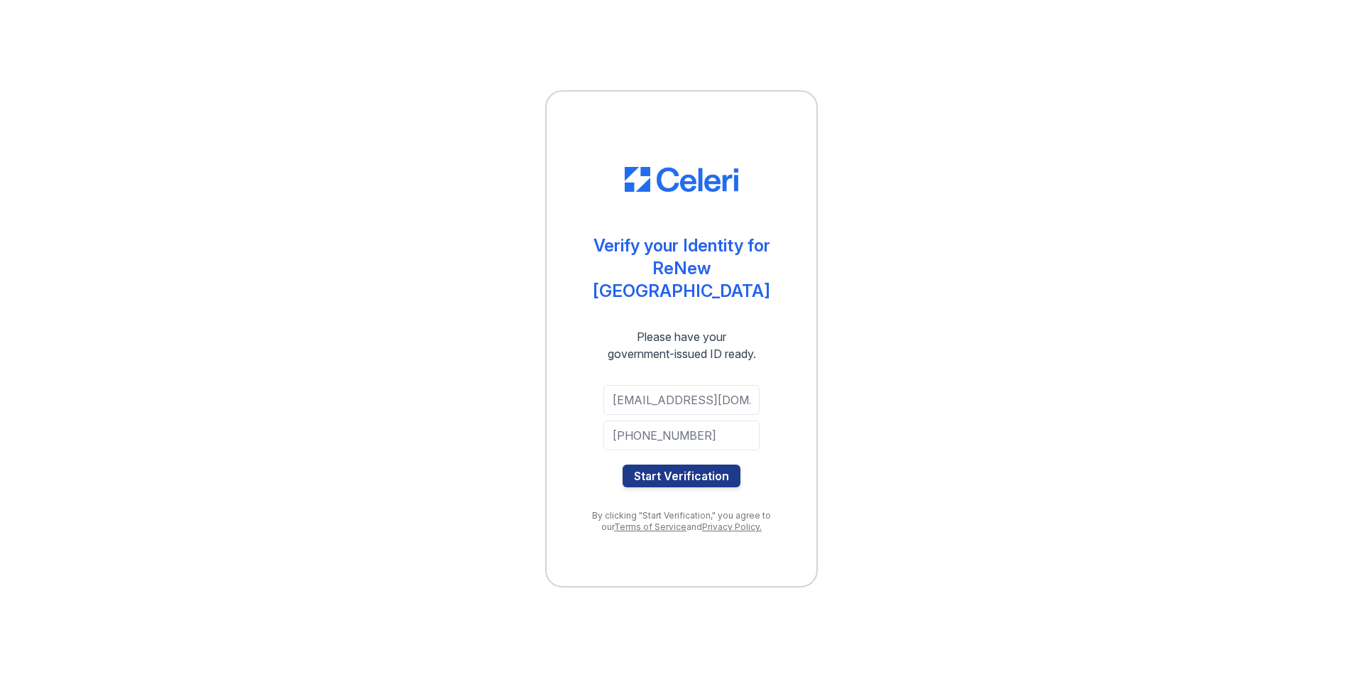 The width and height of the screenshot is (1363, 677). I want to click on input: Phone, so click(682, 435).